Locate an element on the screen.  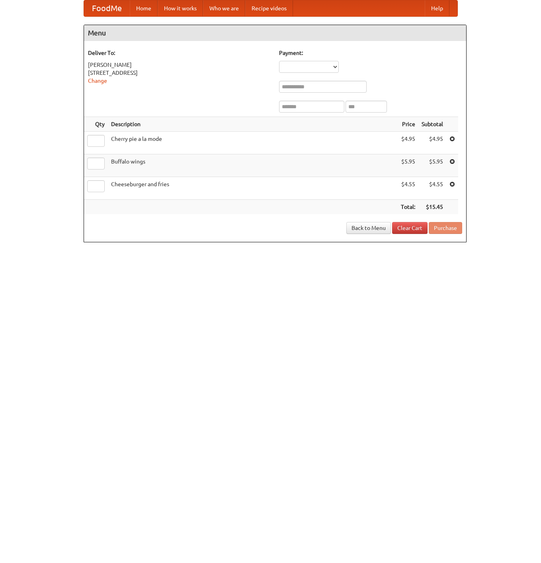
th: Subtotal is located at coordinates (432, 124).